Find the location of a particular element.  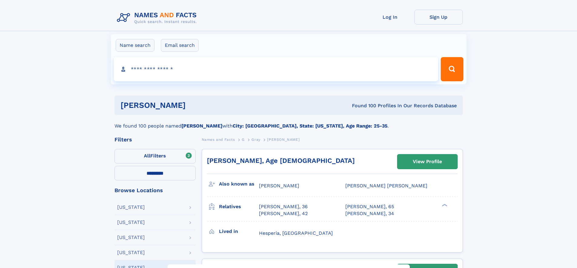

a: G is located at coordinates (243, 140).